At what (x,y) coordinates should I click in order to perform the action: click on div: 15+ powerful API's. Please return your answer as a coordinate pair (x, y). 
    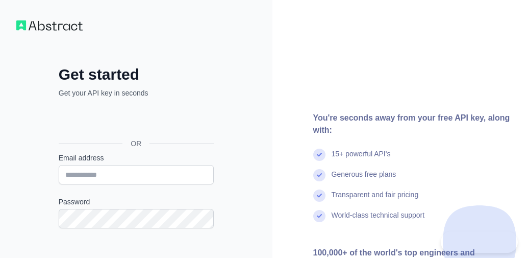
    Looking at the image, I should click on (361, 159).